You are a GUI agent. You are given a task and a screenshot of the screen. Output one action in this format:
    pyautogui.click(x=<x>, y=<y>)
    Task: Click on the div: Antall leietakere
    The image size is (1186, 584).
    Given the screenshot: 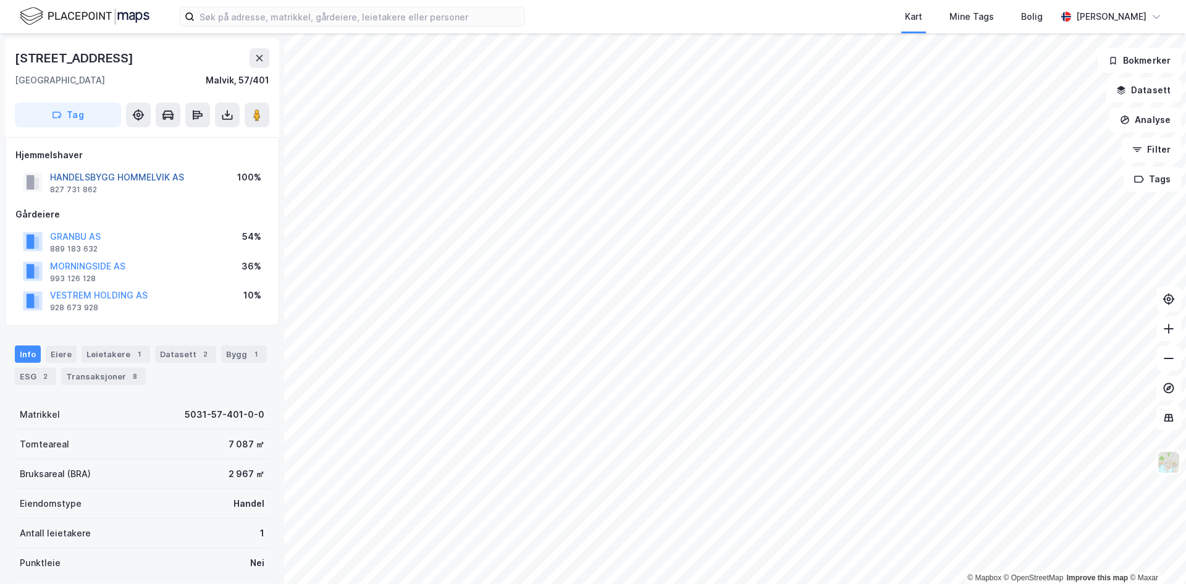 What is the action you would take?
    pyautogui.click(x=55, y=533)
    